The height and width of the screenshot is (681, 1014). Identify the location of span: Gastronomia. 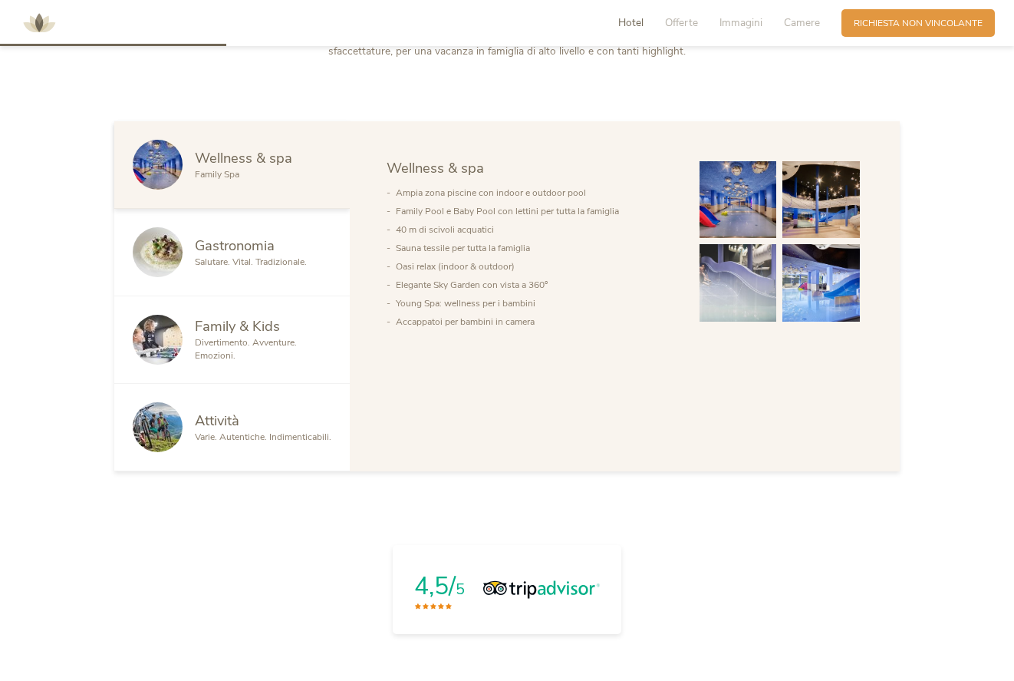
(235, 245).